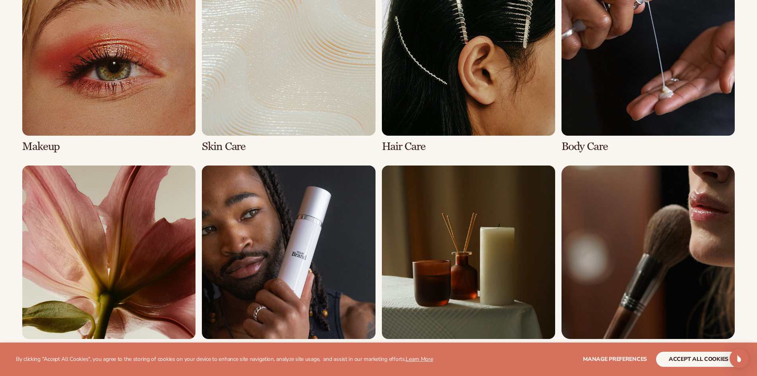  What do you see at coordinates (469, 260) in the screenshot?
I see `div: 7 / 8` at bounding box center [469, 260].